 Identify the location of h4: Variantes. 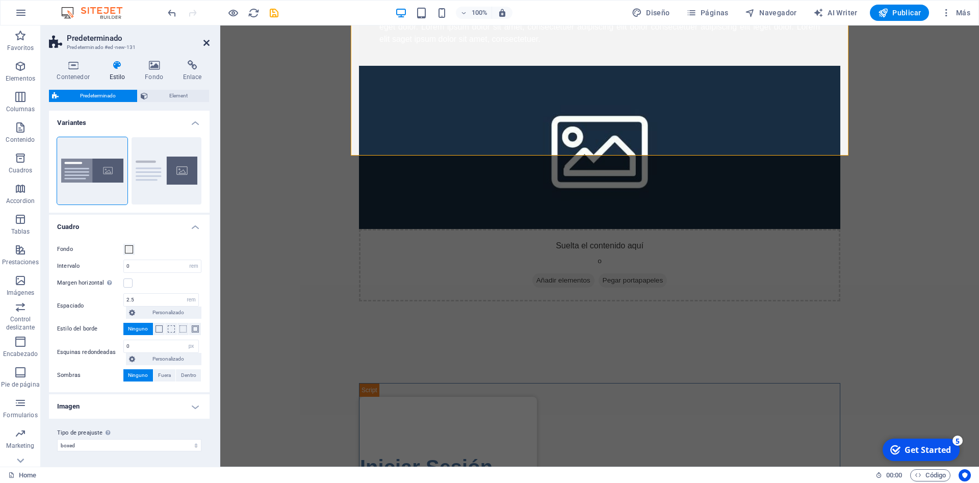
(129, 120).